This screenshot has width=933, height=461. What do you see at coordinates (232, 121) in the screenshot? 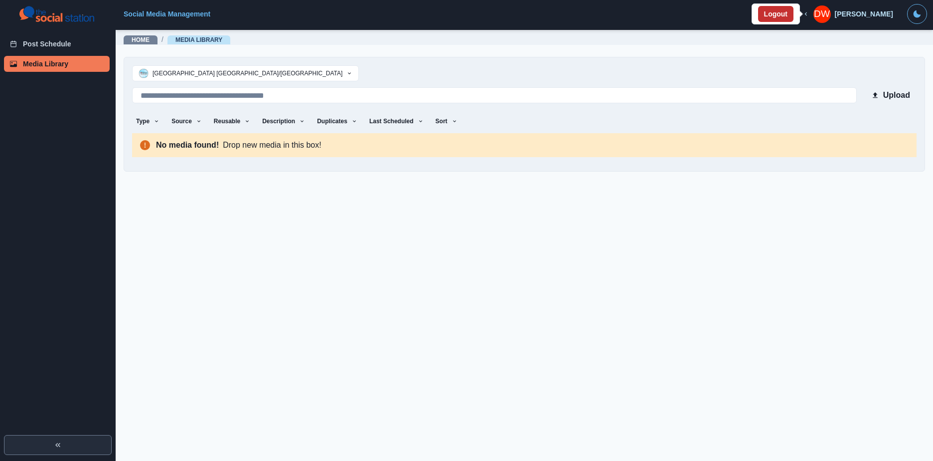
I see `button: Reusable` at bounding box center [232, 121].